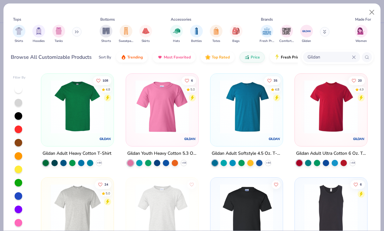 The image size is (384, 231). Describe the element at coordinates (236, 31) in the screenshot. I see `img: Bags Image` at that location.